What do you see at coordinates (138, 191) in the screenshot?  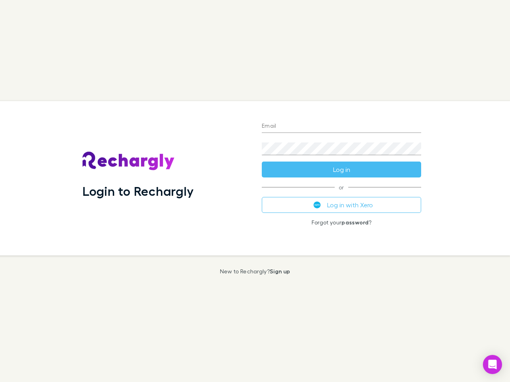 I see `h1: Login to Rechargly` at bounding box center [138, 191].